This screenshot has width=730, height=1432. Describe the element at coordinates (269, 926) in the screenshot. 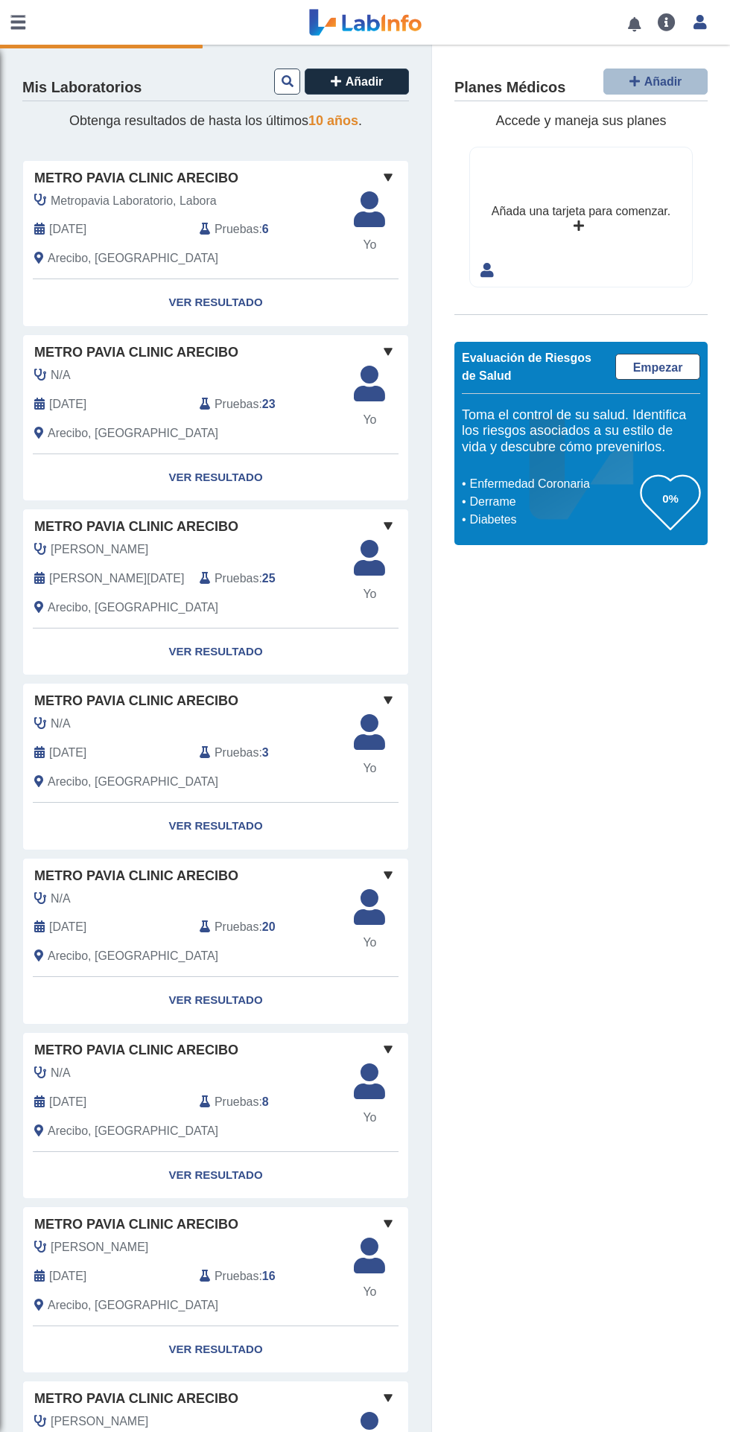

I see `b: 20` at that location.